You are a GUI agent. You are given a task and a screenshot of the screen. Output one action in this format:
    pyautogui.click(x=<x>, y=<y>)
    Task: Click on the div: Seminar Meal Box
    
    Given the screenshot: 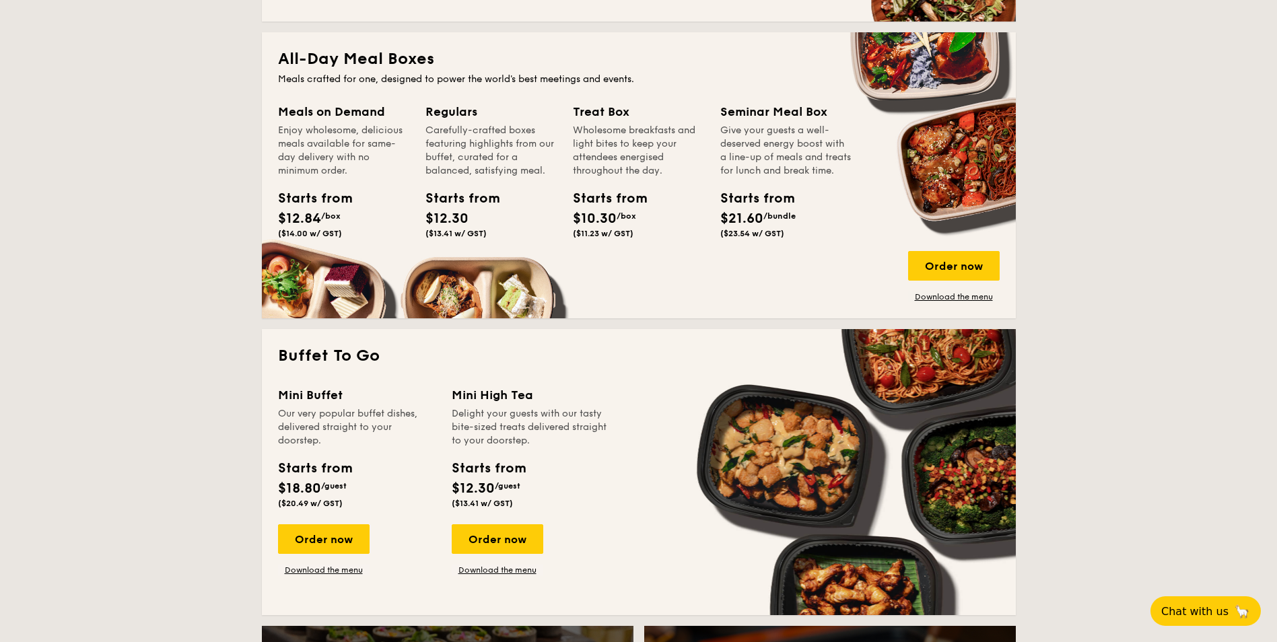 What is the action you would take?
    pyautogui.click(x=786, y=112)
    